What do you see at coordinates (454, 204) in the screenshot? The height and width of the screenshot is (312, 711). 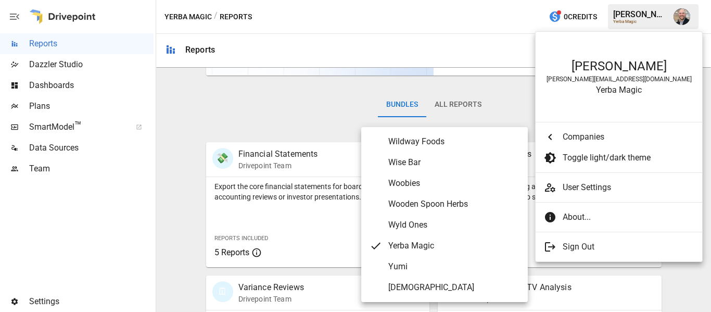 I see `span: Wooden Spoon Herbs` at bounding box center [454, 204].